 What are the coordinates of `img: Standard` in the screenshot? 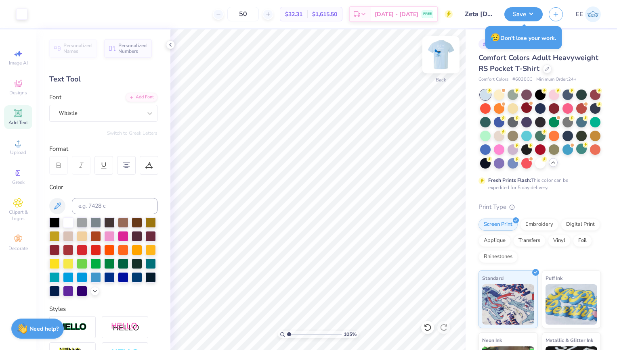 It's located at (508, 305).